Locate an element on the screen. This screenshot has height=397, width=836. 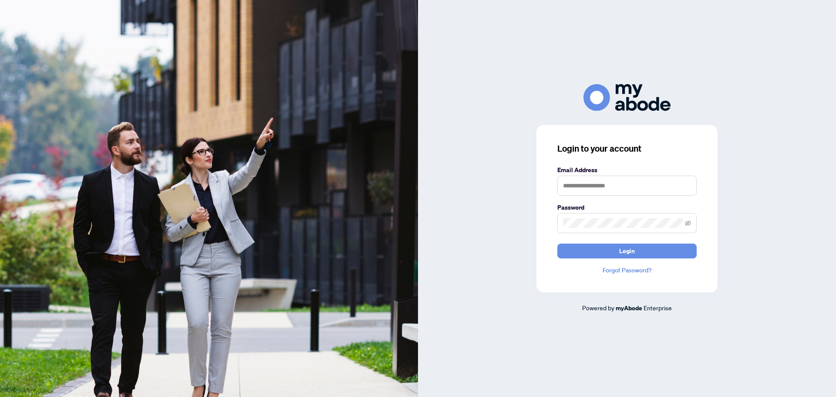
label: Email Address is located at coordinates (627, 170).